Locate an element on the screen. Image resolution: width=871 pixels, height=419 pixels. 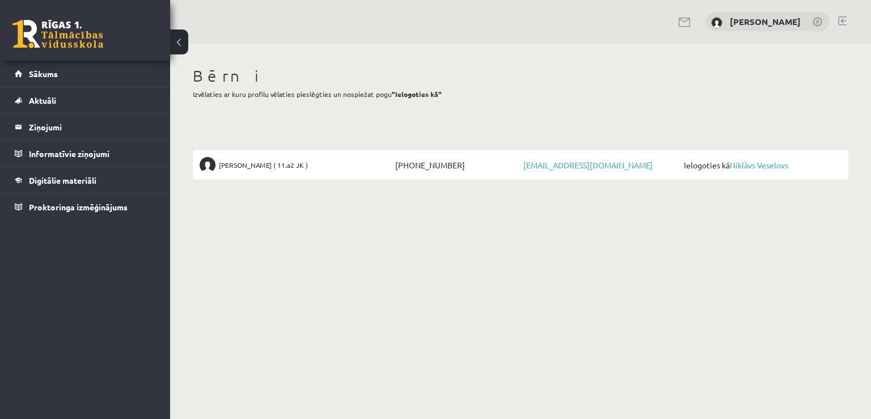
span: Digitālie materiāli is located at coordinates (62, 180).